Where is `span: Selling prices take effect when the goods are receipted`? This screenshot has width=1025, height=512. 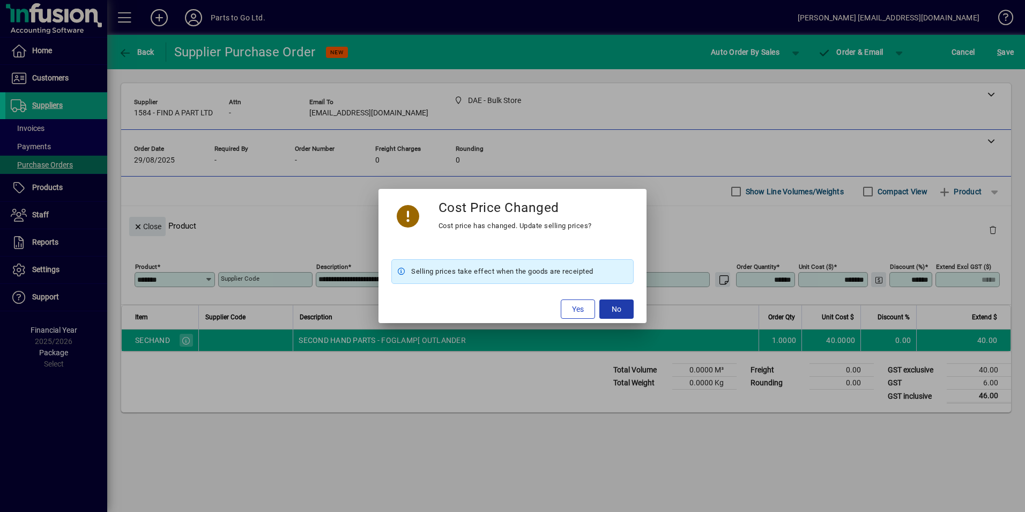
span: Selling prices take effect when the goods are receipted is located at coordinates (502, 271).